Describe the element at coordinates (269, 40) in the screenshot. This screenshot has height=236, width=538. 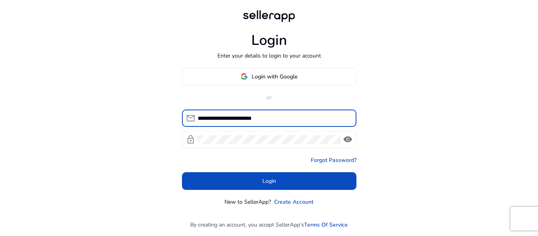
I see `h1: Login` at that location.